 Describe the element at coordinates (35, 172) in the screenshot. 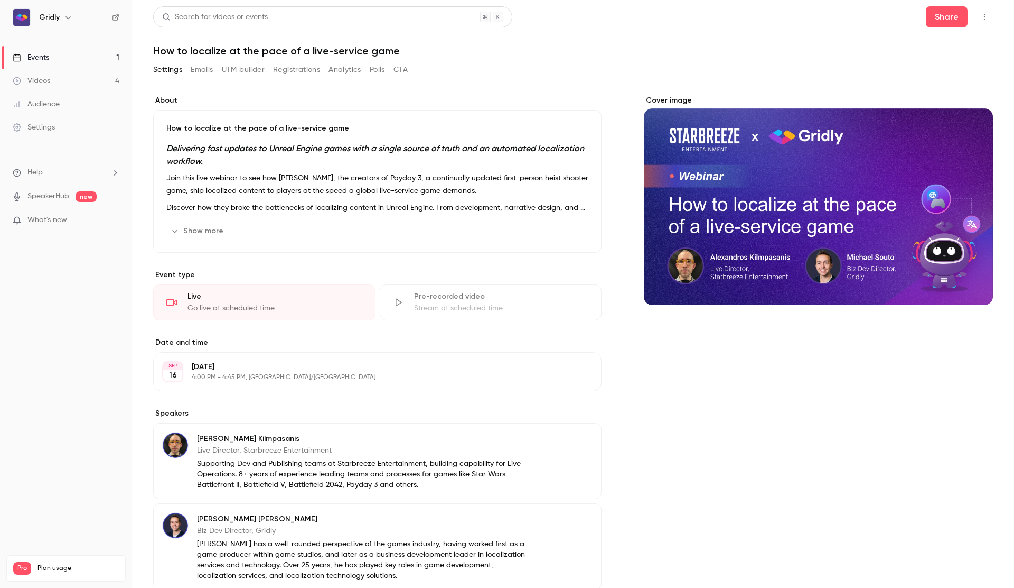

I see `span: Help` at that location.